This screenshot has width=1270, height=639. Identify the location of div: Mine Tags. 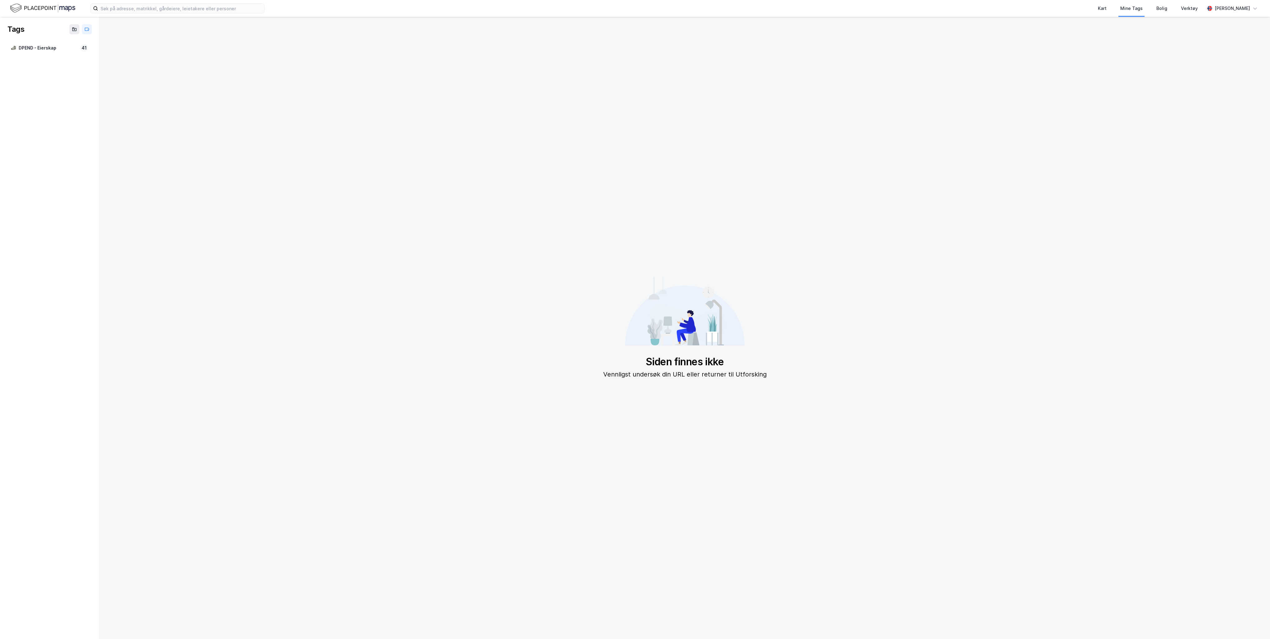
(1132, 8).